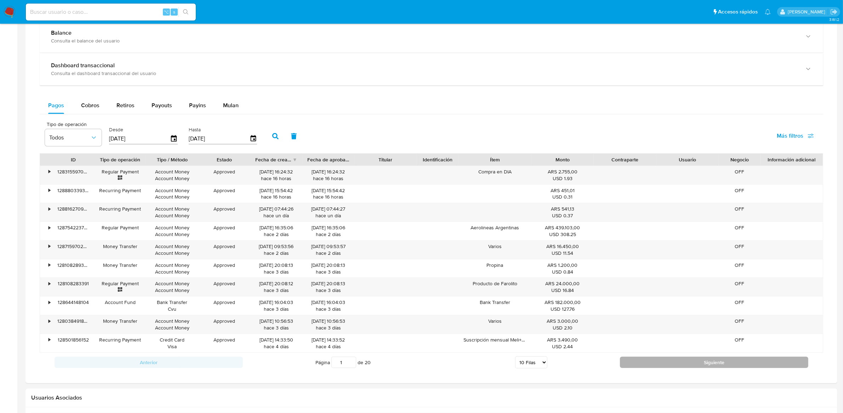 This screenshot has height=413, width=843. I want to click on a: Notificaciones, so click(768, 12).